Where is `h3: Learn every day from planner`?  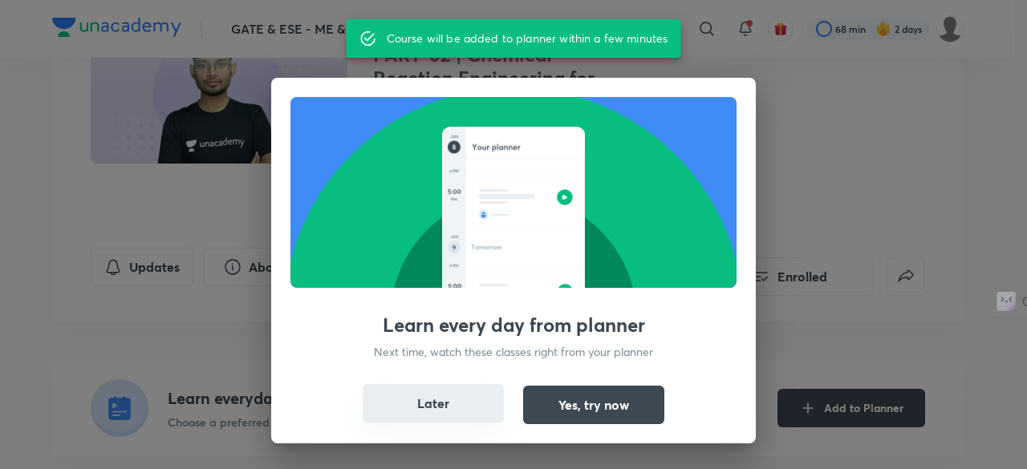
h3: Learn every day from planner is located at coordinates (513, 325).